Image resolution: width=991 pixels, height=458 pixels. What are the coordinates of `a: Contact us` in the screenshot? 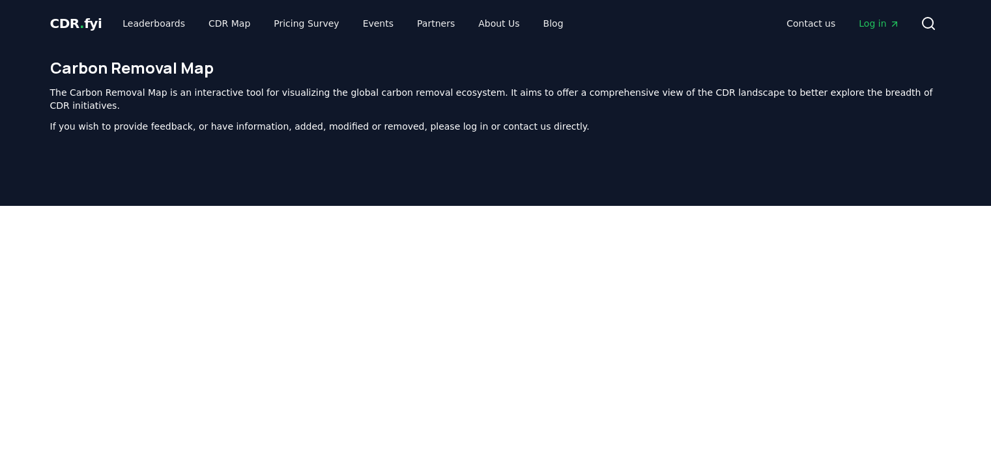 It's located at (811, 23).